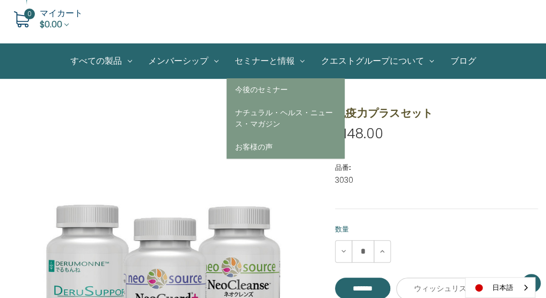 The width and height of the screenshot is (546, 298). What do you see at coordinates (183, 61) in the screenshot?
I see `a: メンバーシップ` at bounding box center [183, 61].